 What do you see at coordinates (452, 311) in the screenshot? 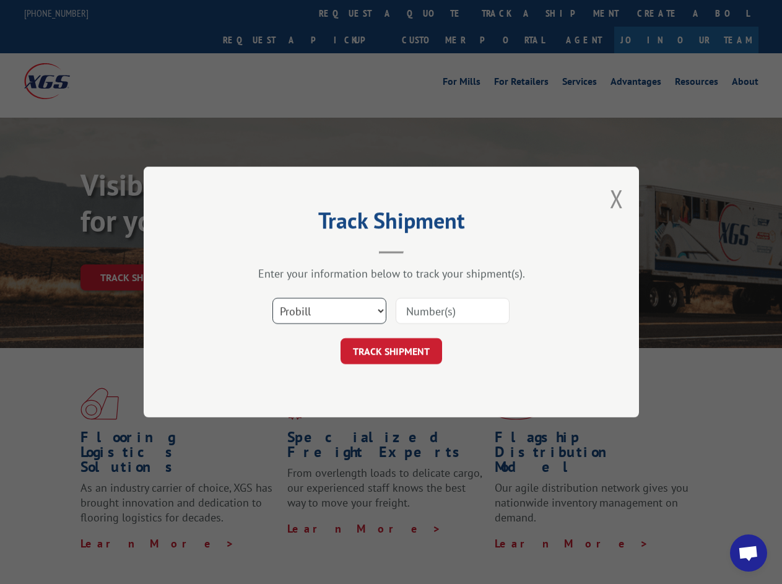
I see `input: Number(s)` at bounding box center [452, 311].